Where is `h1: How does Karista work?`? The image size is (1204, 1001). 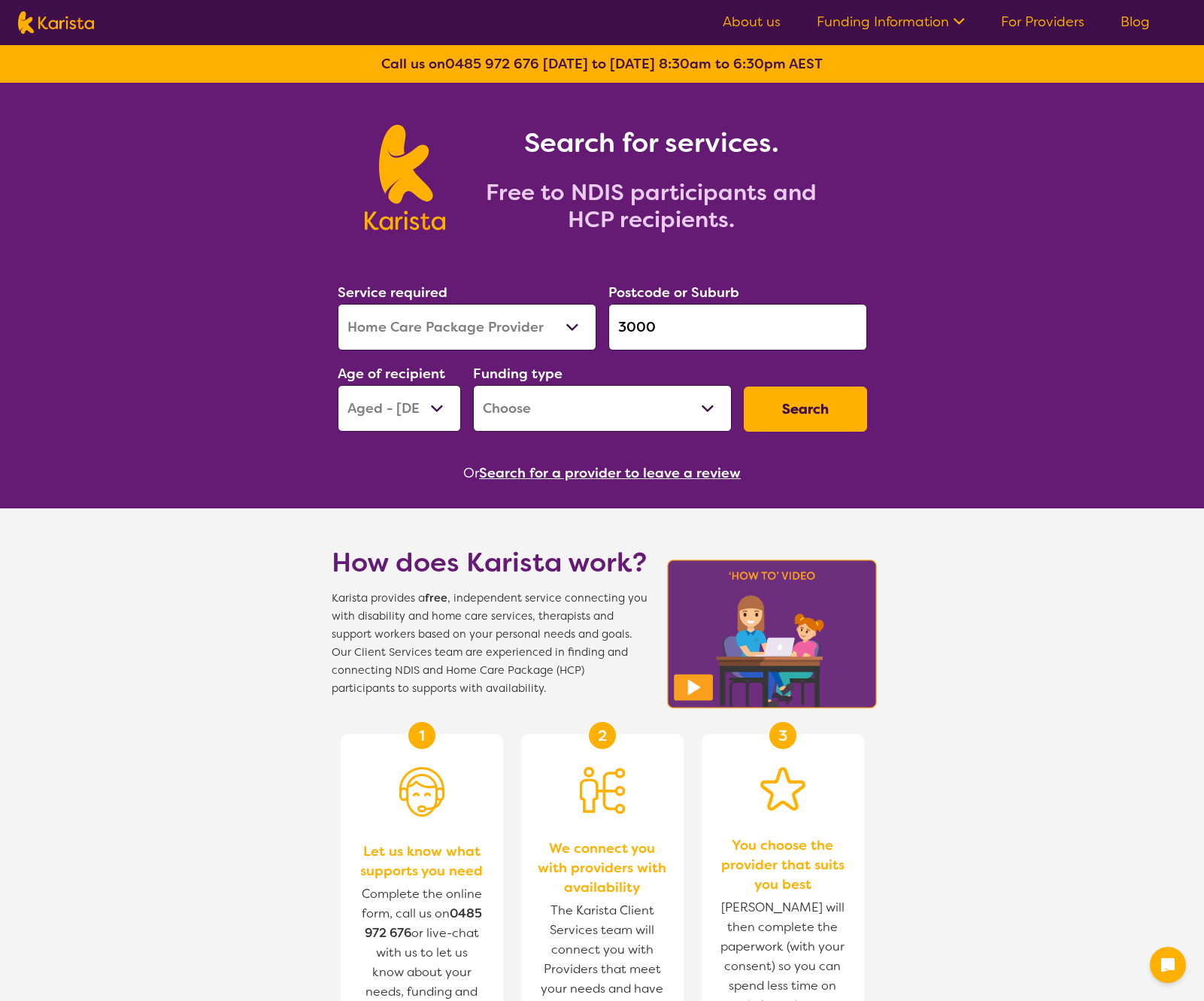 h1: How does Karista work? is located at coordinates (490, 562).